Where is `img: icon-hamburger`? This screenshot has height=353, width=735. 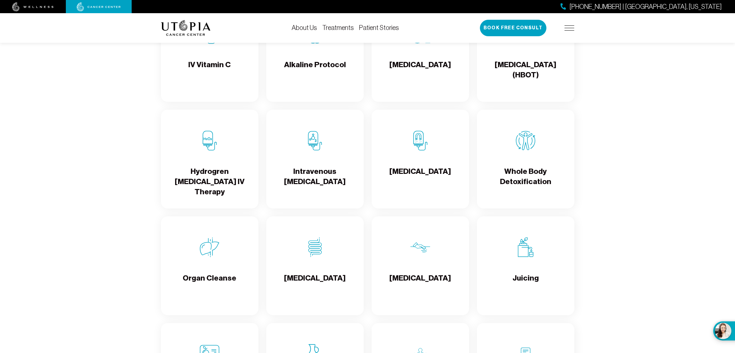
img: icon-hamburger is located at coordinates (569, 28).